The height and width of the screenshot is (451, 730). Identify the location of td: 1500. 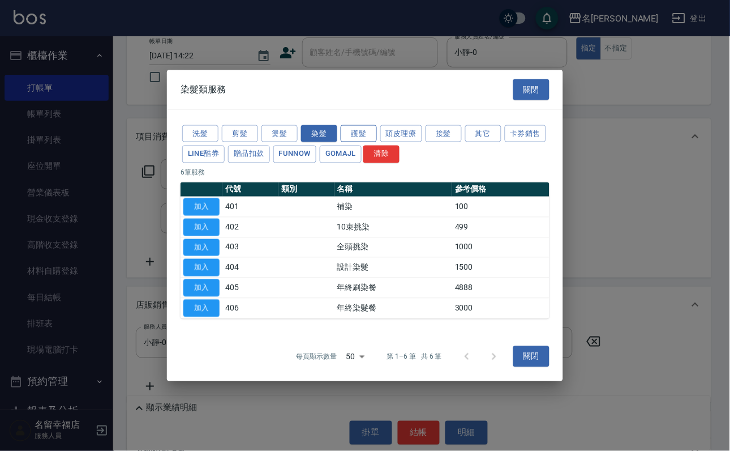
(501, 267).